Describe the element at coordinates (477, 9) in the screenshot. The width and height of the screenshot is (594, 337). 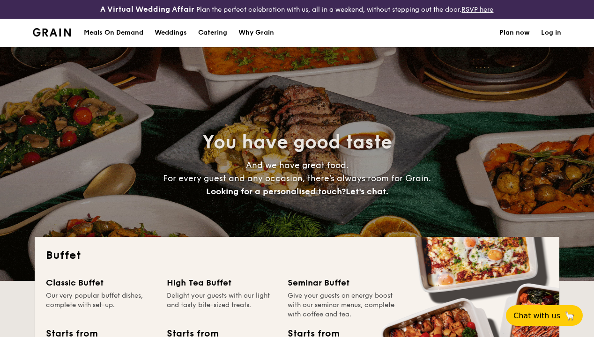
I see `a: RSVP here` at that location.